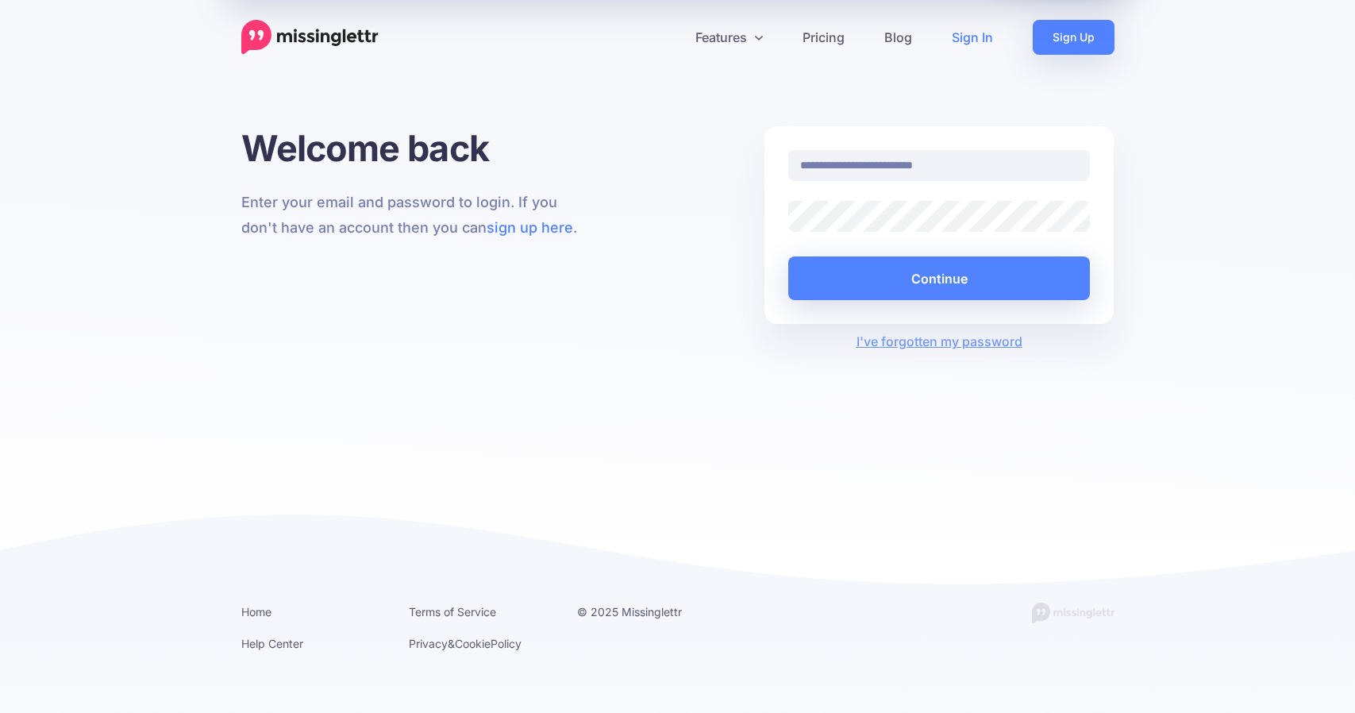  What do you see at coordinates (823, 37) in the screenshot?
I see `a: Pricing` at bounding box center [823, 37].